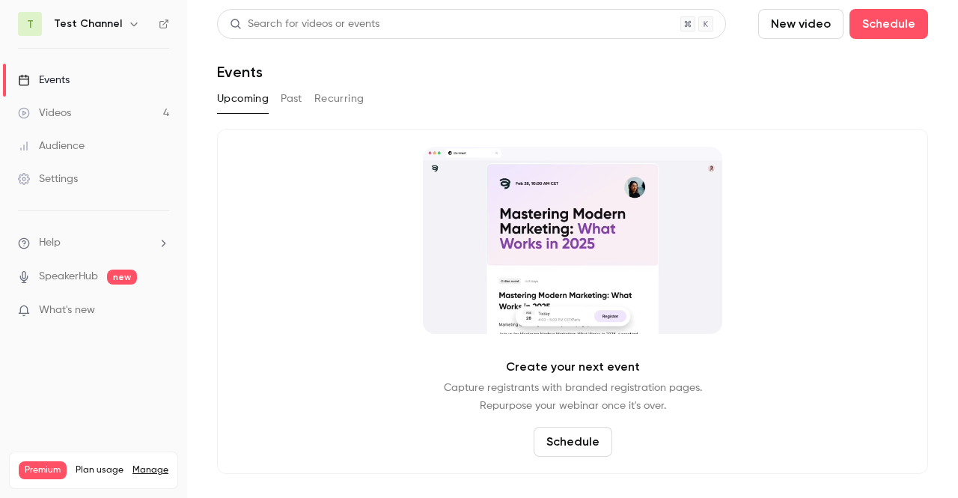 This screenshot has height=498, width=958. Describe the element at coordinates (150, 470) in the screenshot. I see `a: Manage` at that location.